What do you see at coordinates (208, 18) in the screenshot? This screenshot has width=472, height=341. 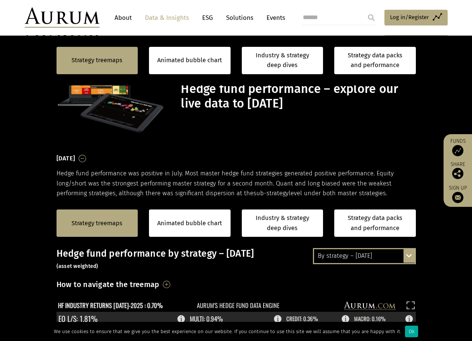 I see `a: ESG` at bounding box center [208, 18].